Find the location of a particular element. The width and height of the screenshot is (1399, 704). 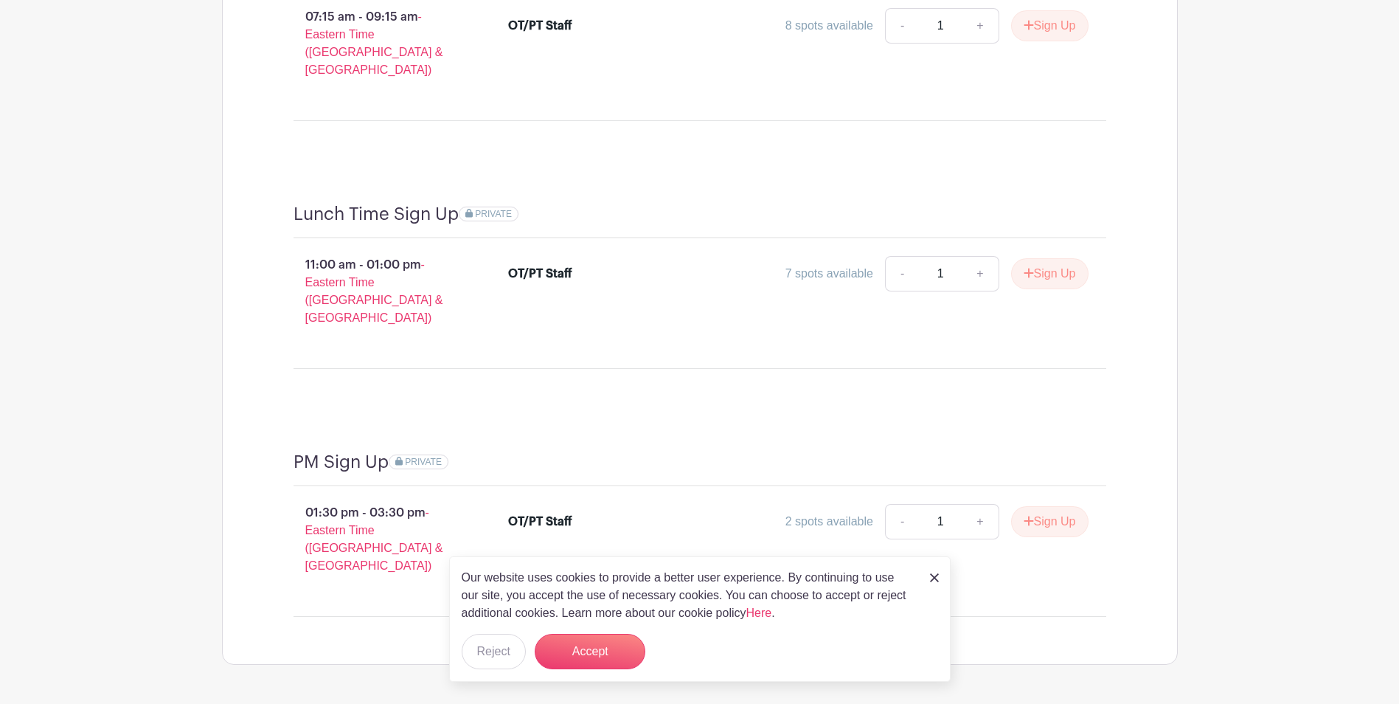

button: Reject is located at coordinates (493, 651).